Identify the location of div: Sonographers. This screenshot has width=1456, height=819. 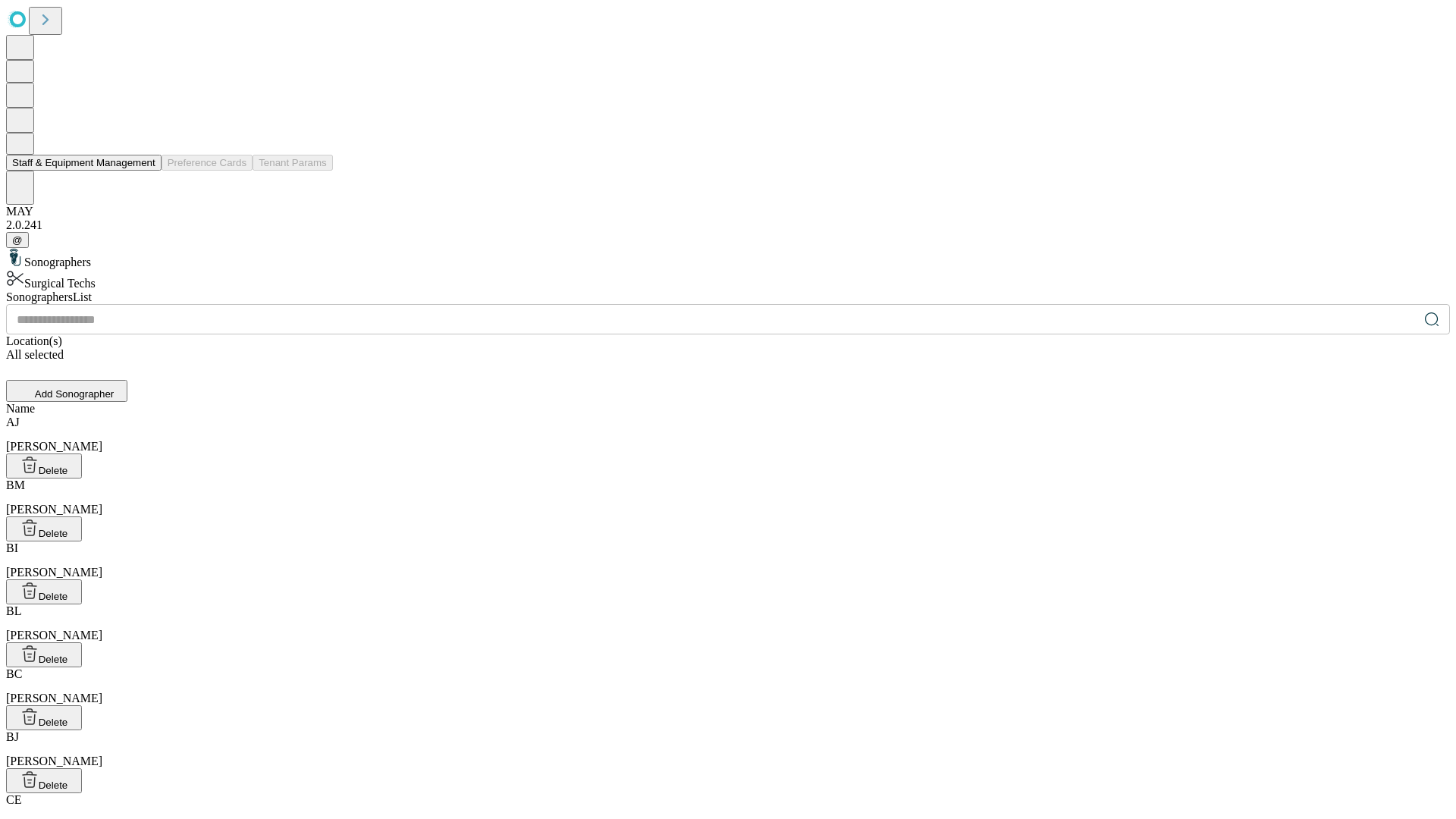
(728, 259).